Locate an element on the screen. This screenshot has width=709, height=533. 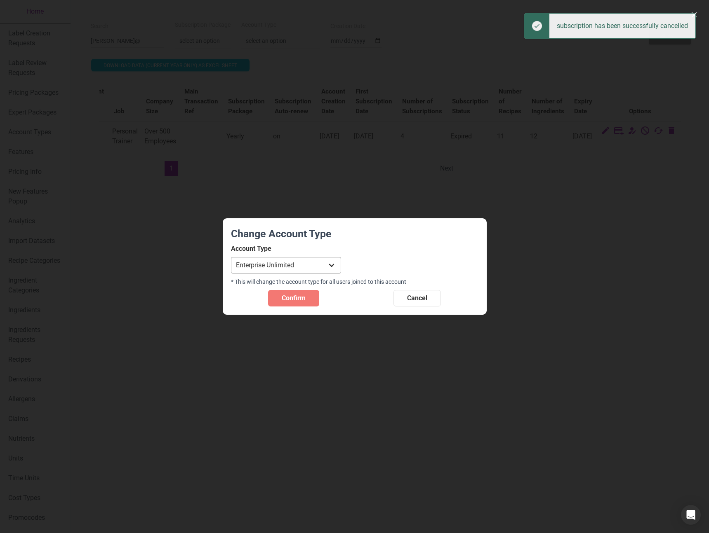
button: Cancel is located at coordinates (417, 298).